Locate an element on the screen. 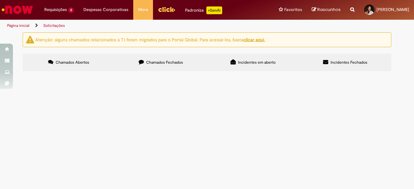 The image size is (414, 189). span: Chamados Fechados is located at coordinates (165, 62).